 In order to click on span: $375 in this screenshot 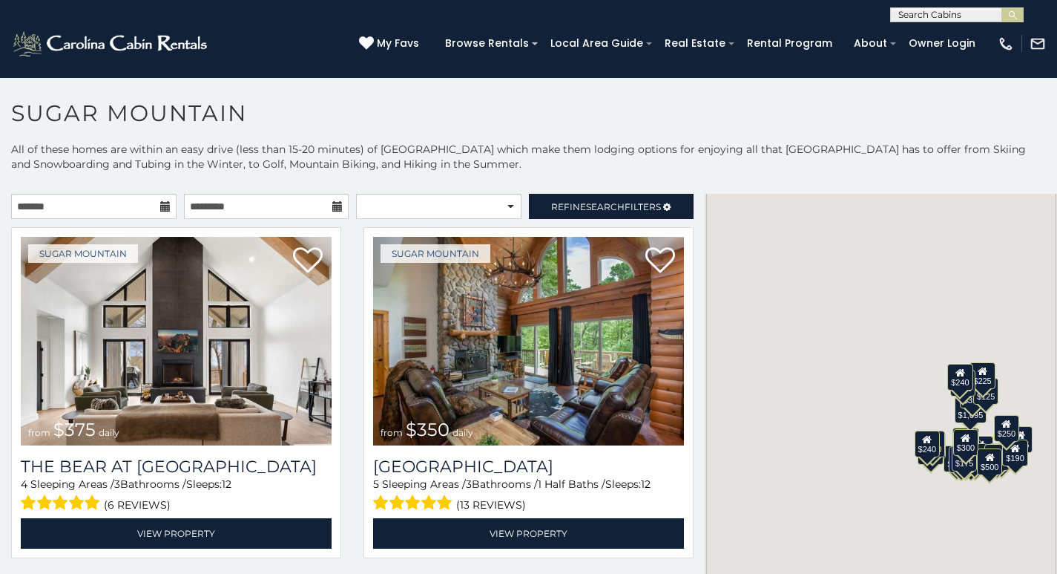, I will do `click(74, 429)`.